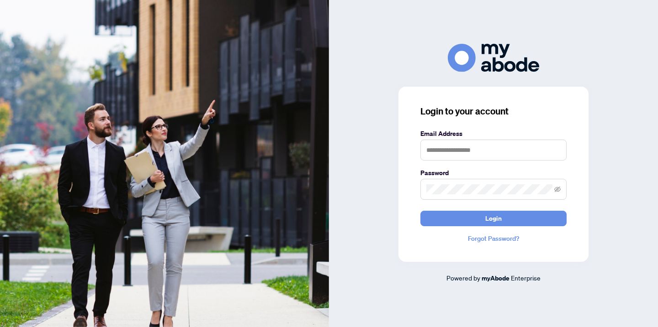 The width and height of the screenshot is (658, 327). I want to click on span: Login, so click(493, 219).